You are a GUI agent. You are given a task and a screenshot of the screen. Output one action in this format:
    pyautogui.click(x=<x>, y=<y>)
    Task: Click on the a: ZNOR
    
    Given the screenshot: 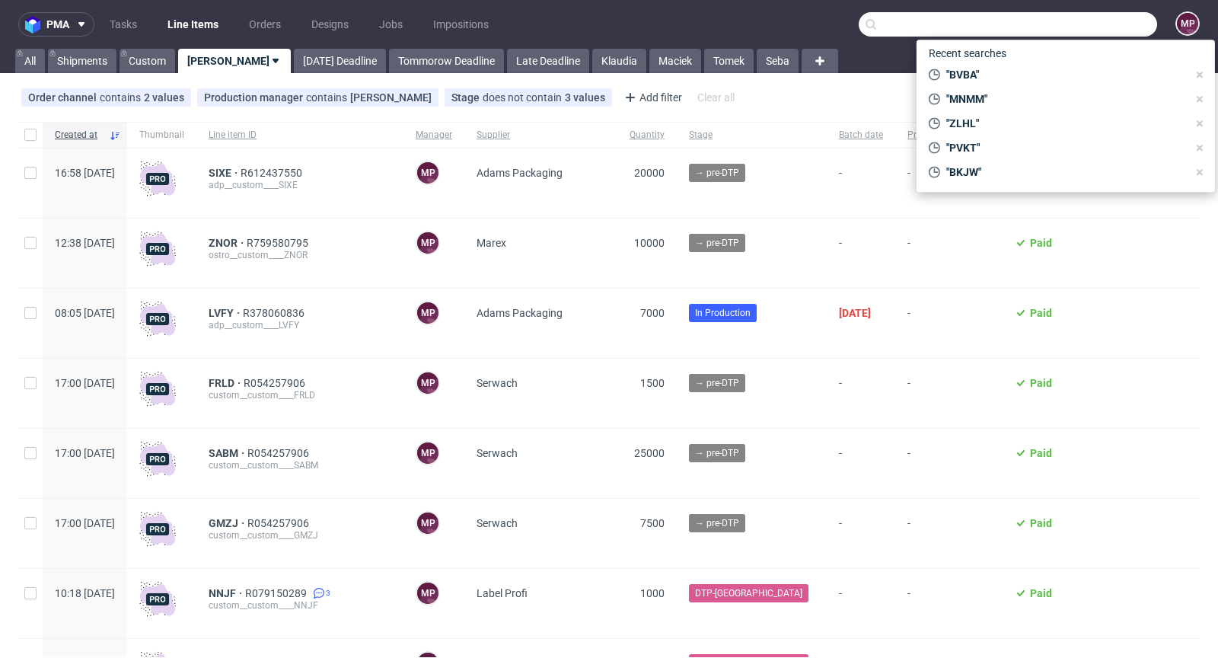 What is the action you would take?
    pyautogui.click(x=228, y=243)
    